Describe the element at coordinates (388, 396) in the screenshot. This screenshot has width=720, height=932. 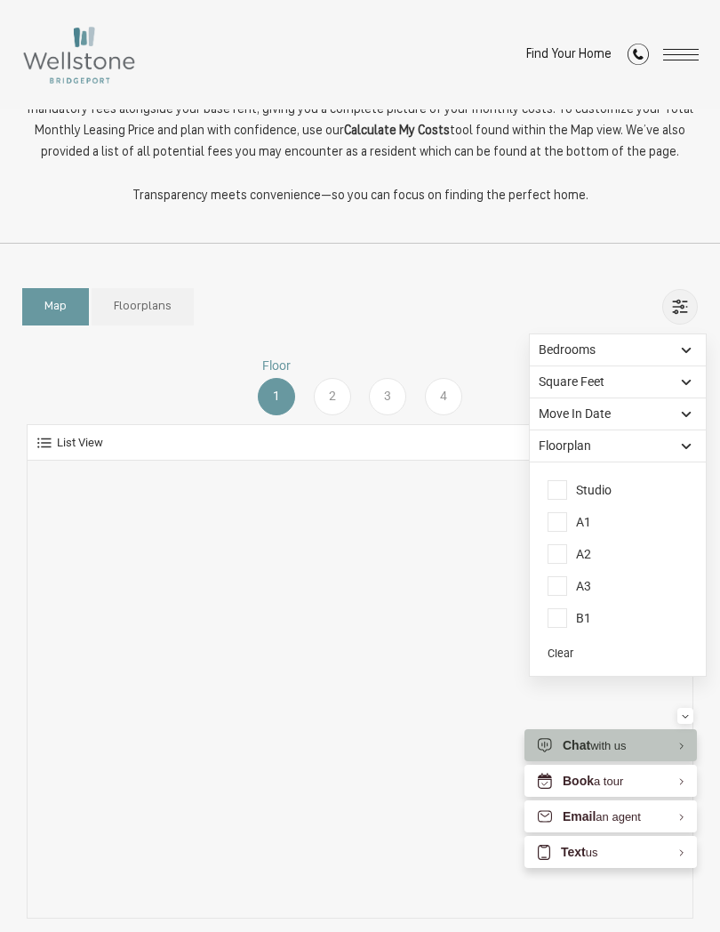
I see `span: 3` at that location.